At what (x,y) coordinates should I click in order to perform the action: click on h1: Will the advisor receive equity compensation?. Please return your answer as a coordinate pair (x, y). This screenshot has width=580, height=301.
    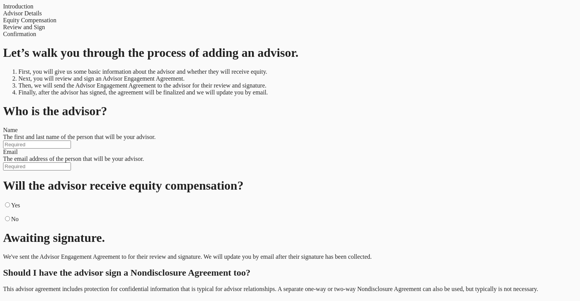
    Looking at the image, I should click on (290, 185).